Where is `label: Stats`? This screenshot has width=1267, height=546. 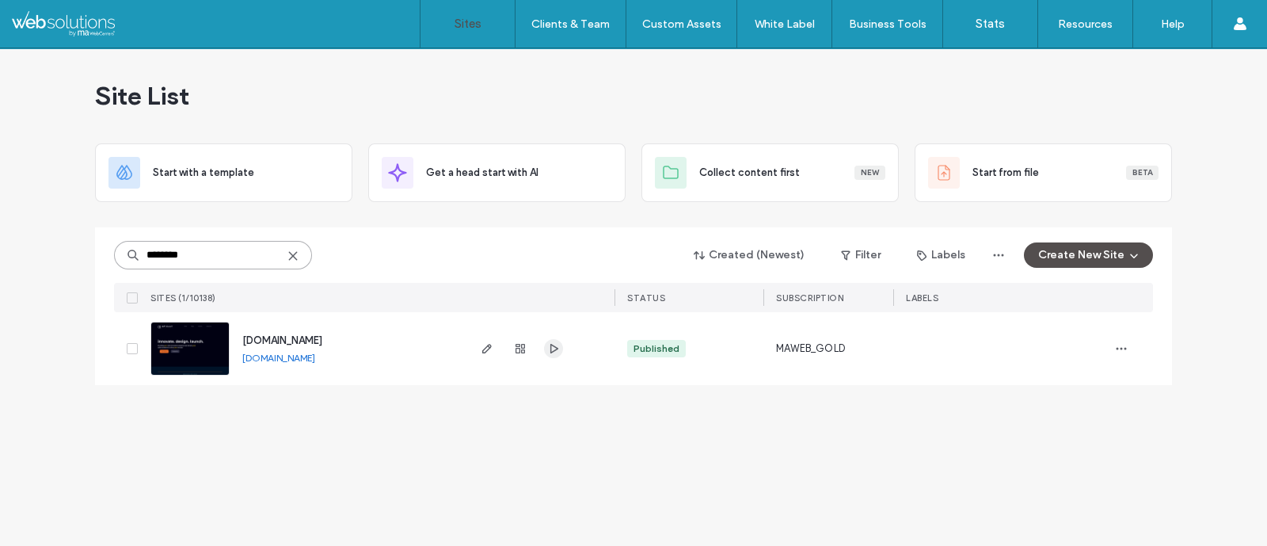
label: Stats is located at coordinates (990, 24).